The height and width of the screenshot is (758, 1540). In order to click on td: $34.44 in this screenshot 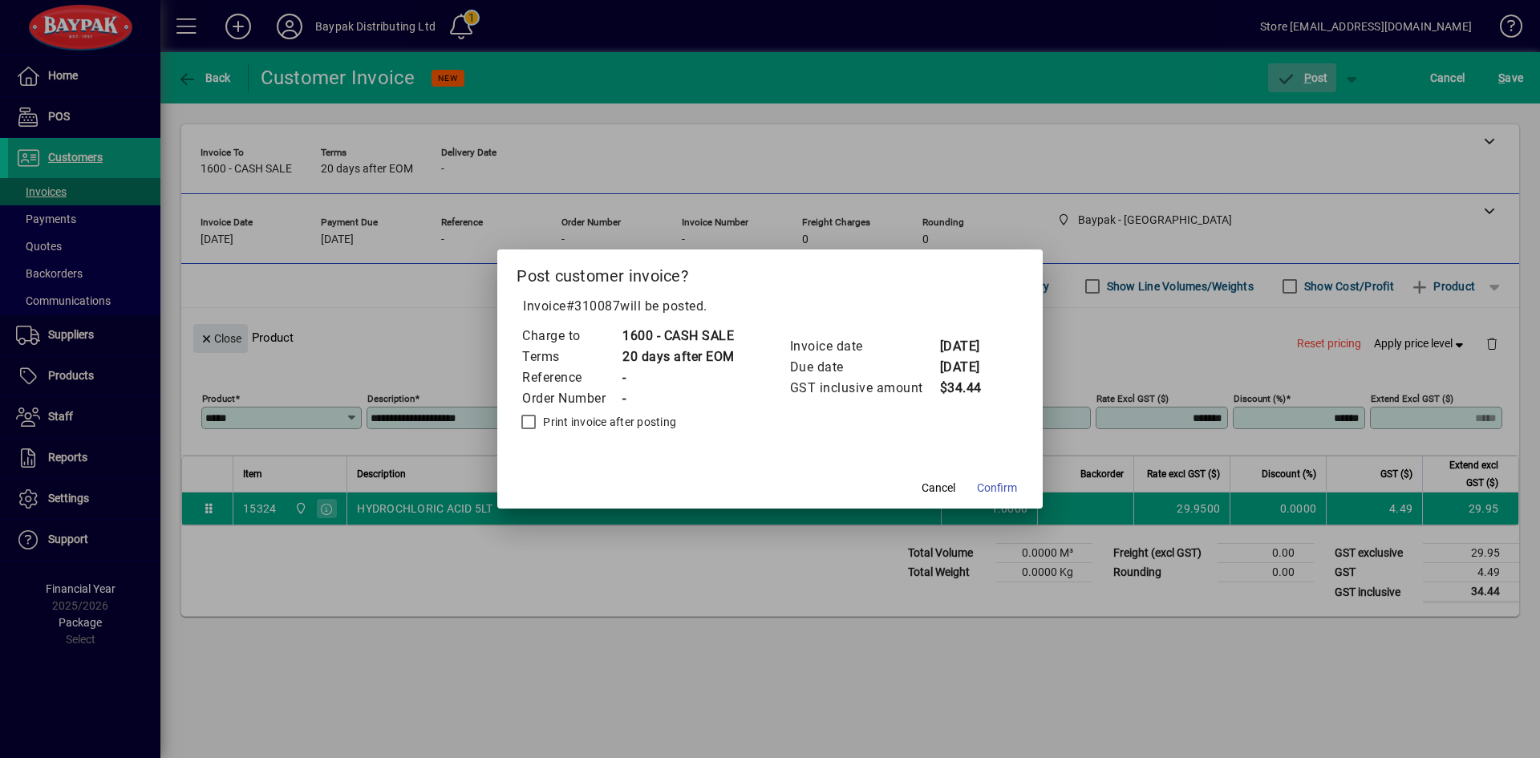, I will do `click(972, 388)`.